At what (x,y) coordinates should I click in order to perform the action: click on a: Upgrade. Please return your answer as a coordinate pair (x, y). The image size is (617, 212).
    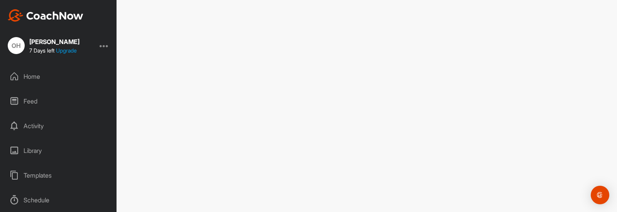
    Looking at the image, I should click on (66, 50).